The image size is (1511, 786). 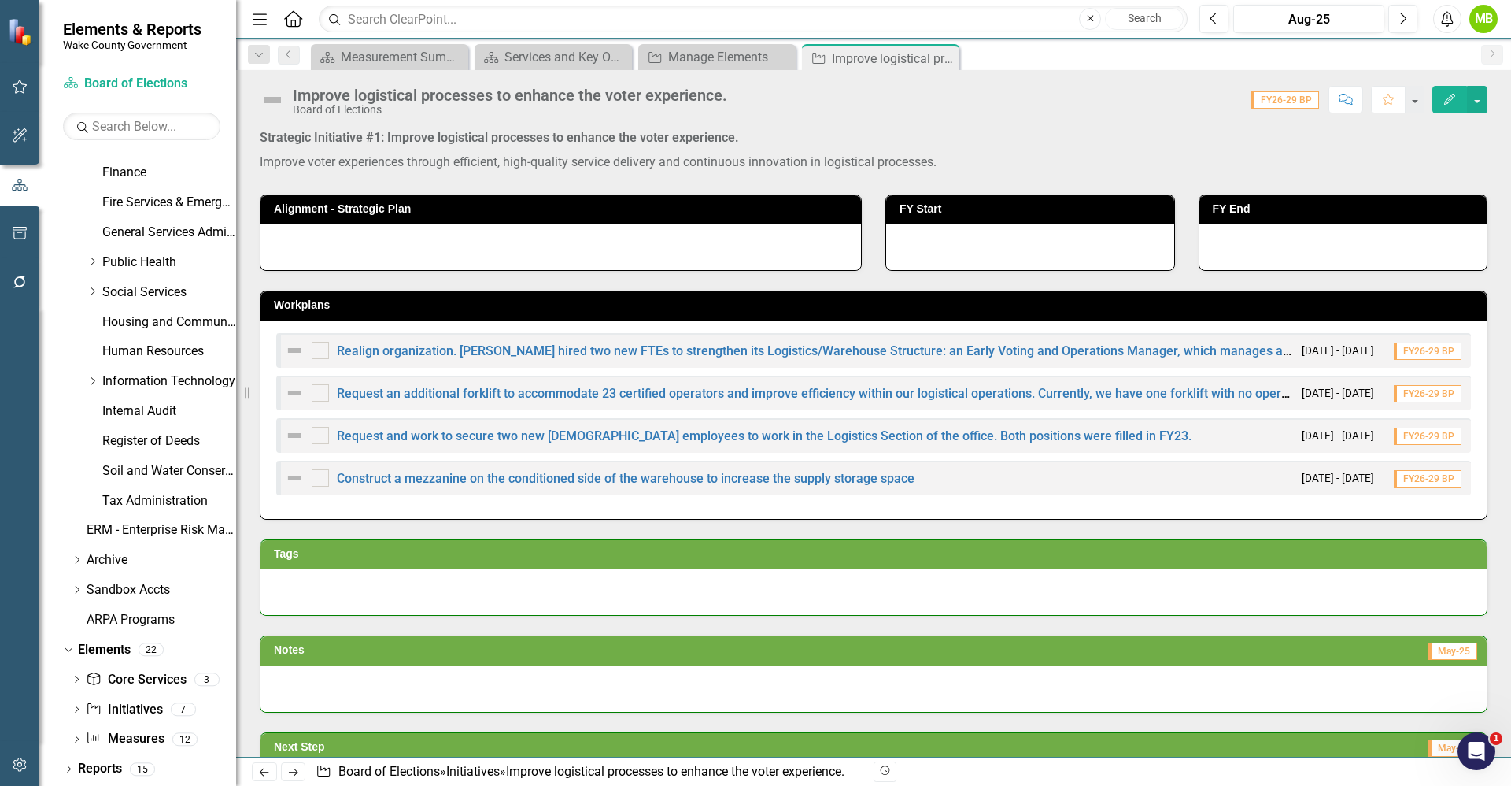 What do you see at coordinates (553, 57) in the screenshot?
I see `a: Services and Key Operating Measures` at bounding box center [553, 57].